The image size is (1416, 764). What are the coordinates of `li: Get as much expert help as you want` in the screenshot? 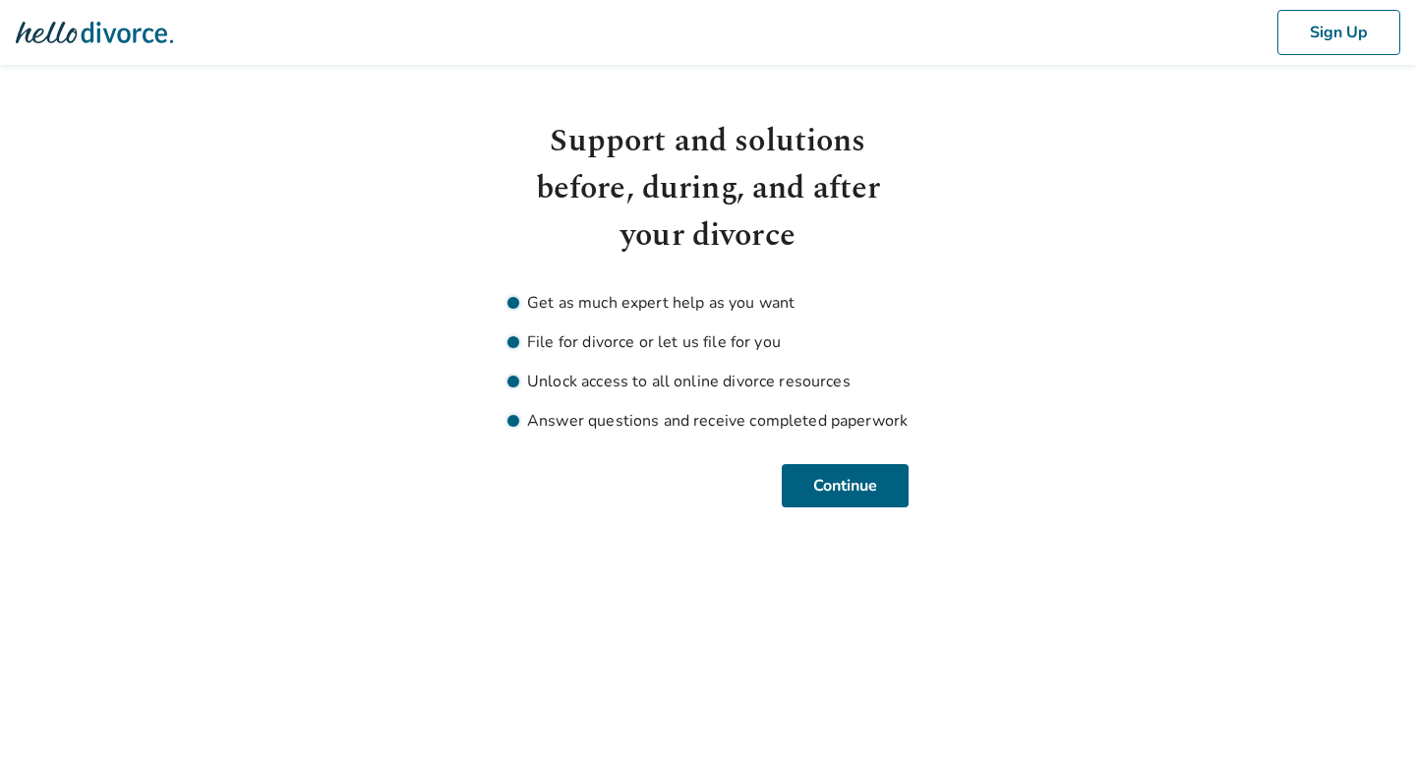 It's located at (708, 303).